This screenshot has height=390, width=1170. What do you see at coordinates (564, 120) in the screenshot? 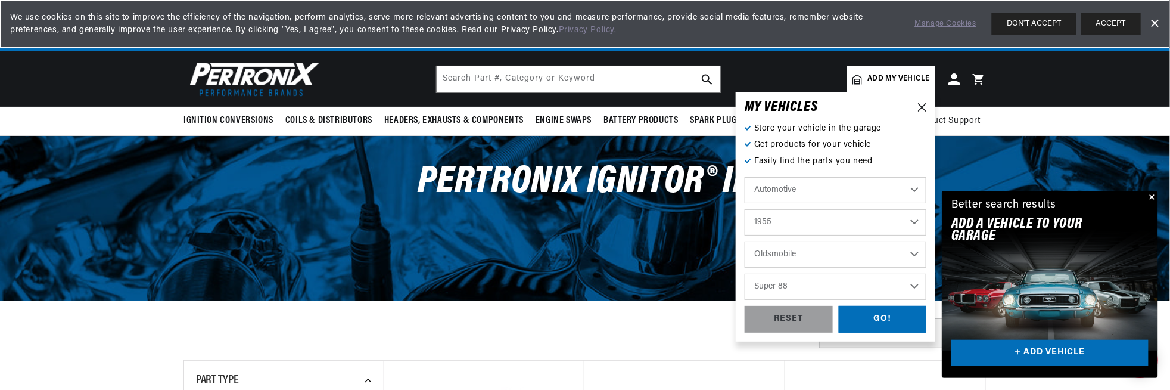
I see `summary: Engine Swaps` at bounding box center [564, 120].